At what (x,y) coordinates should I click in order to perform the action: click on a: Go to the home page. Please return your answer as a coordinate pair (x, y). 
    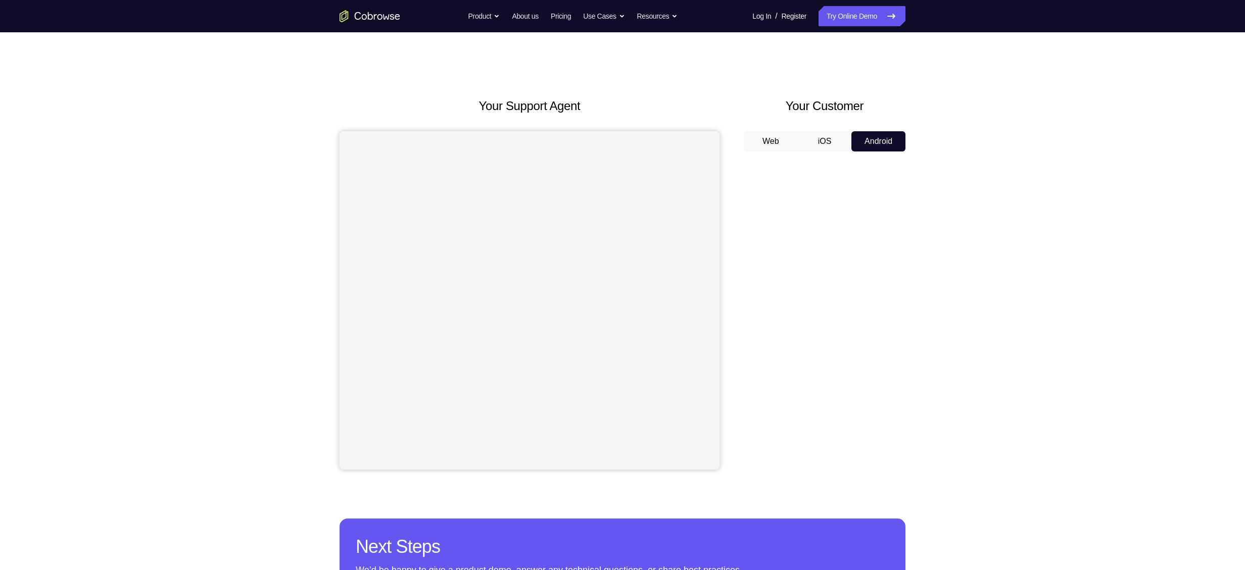
    Looking at the image, I should click on (370, 16).